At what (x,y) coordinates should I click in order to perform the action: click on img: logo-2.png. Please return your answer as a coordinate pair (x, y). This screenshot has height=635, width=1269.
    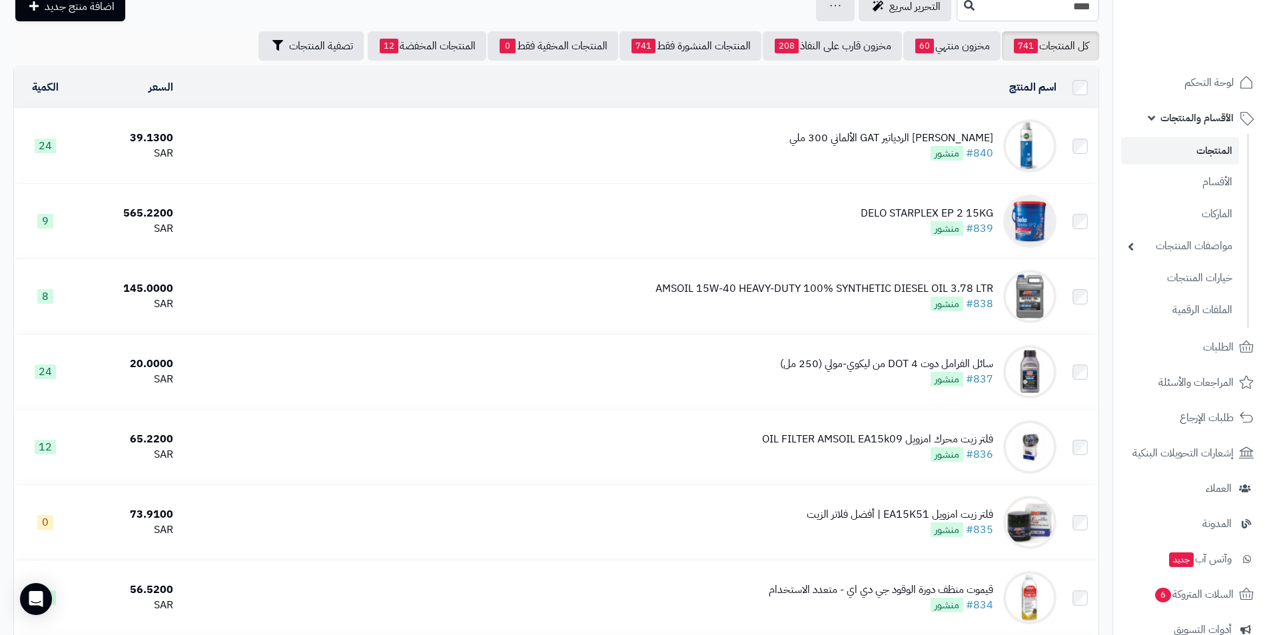
    Looking at the image, I should click on (1217, 50).